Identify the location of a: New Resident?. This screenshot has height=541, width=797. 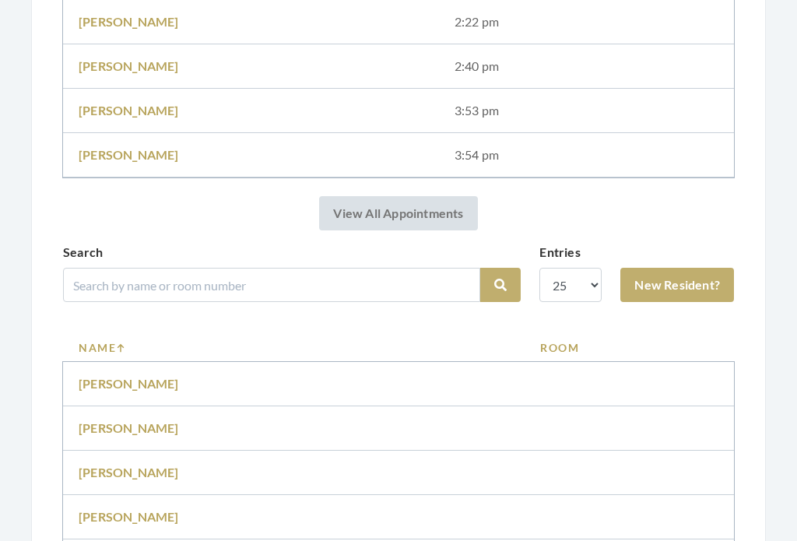
(677, 285).